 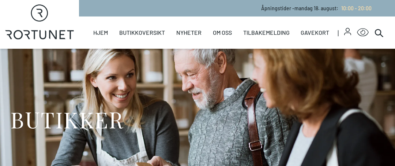 I want to click on h1: BUTIKKER, so click(x=67, y=119).